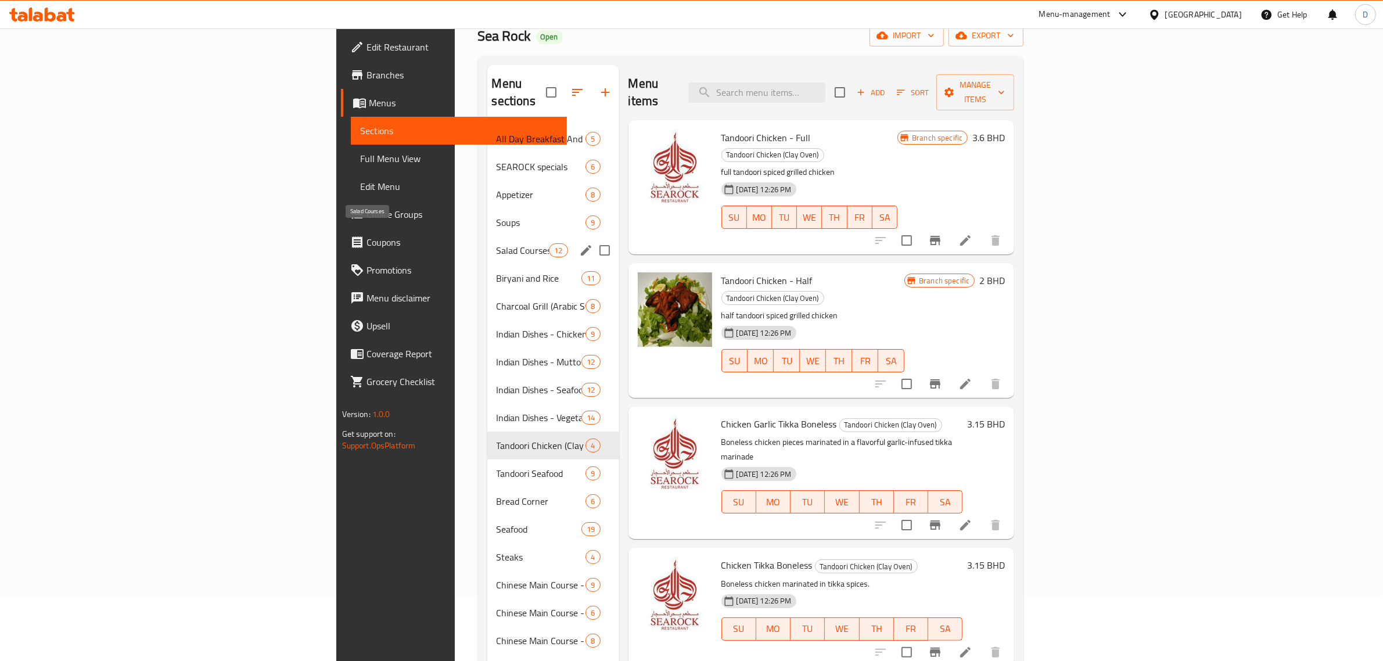 The height and width of the screenshot is (661, 1383). Describe the element at coordinates (877, 629) in the screenshot. I see `span: TH` at that location.